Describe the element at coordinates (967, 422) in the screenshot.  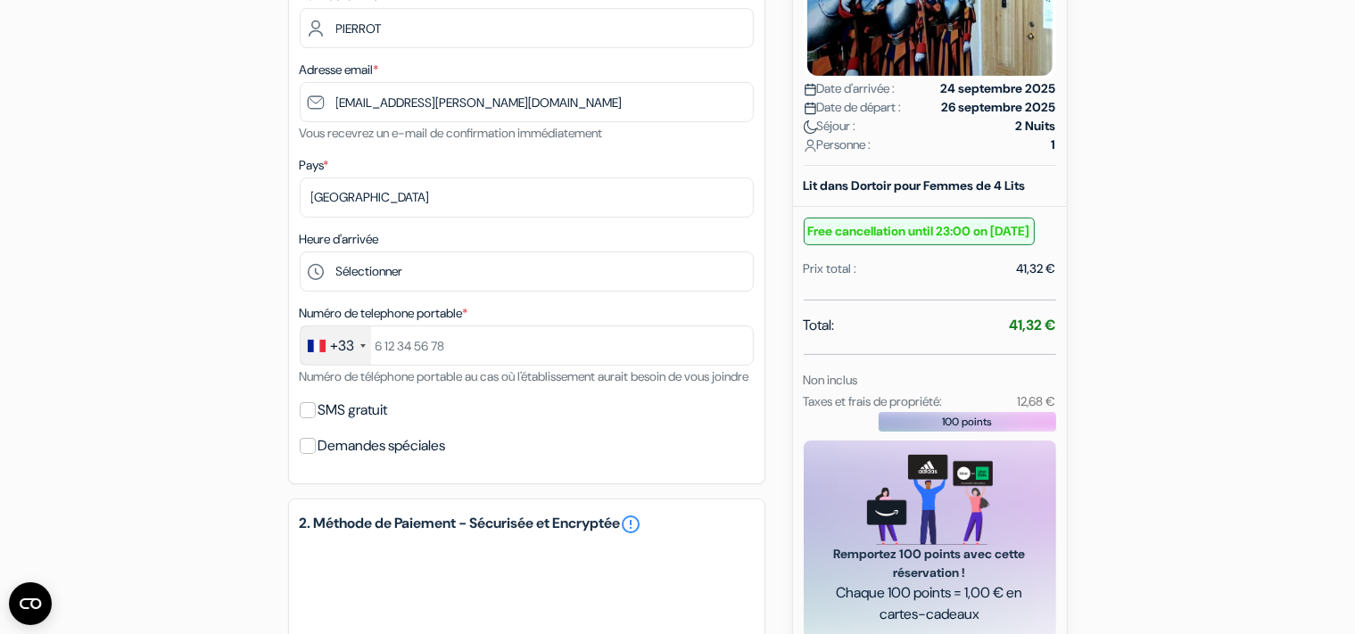
I see `span: 100 points` at that location.